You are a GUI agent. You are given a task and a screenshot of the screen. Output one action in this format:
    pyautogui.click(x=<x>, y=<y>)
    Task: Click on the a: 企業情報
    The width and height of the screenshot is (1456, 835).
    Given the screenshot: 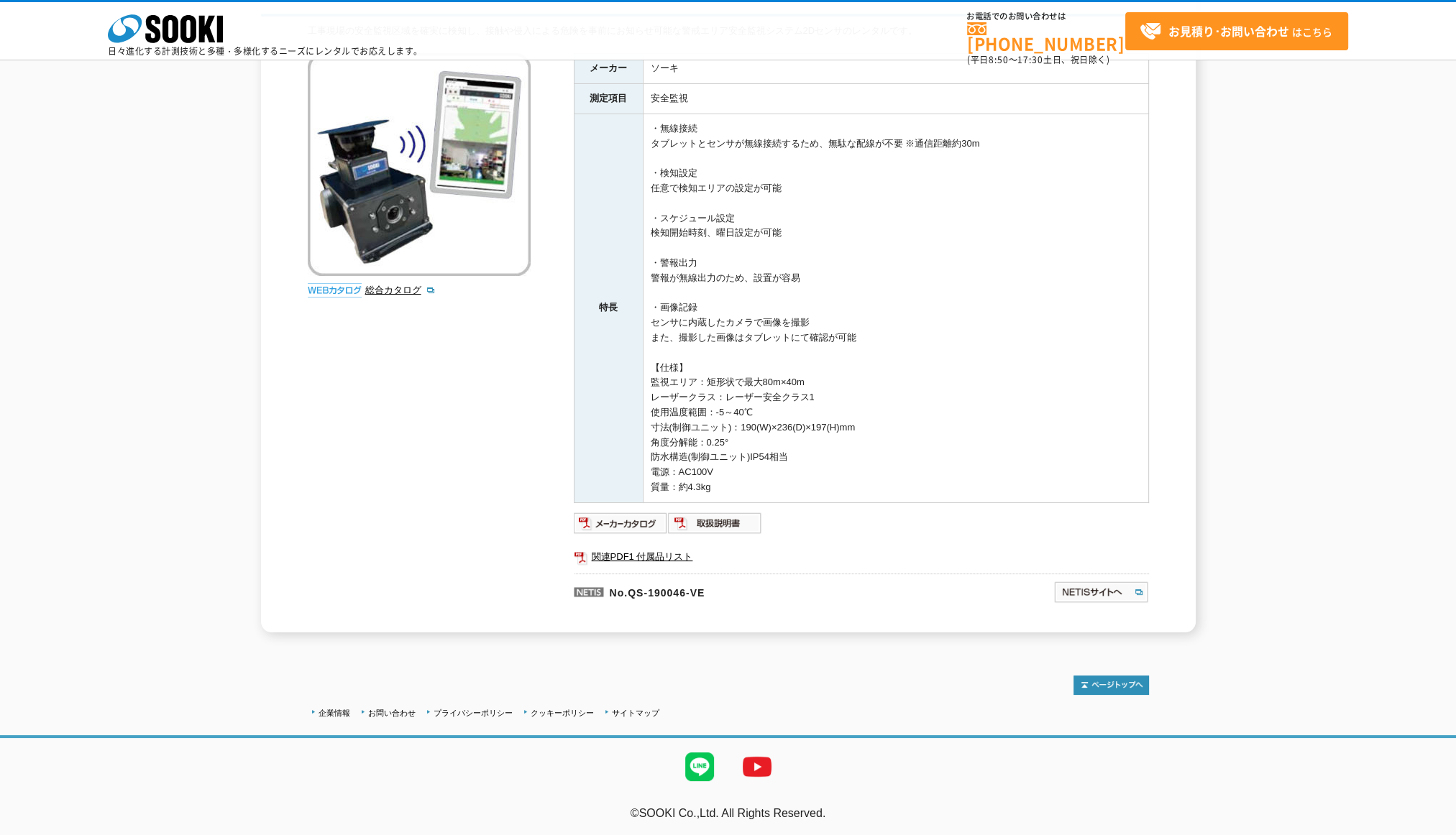 What is the action you would take?
    pyautogui.click(x=334, y=713)
    